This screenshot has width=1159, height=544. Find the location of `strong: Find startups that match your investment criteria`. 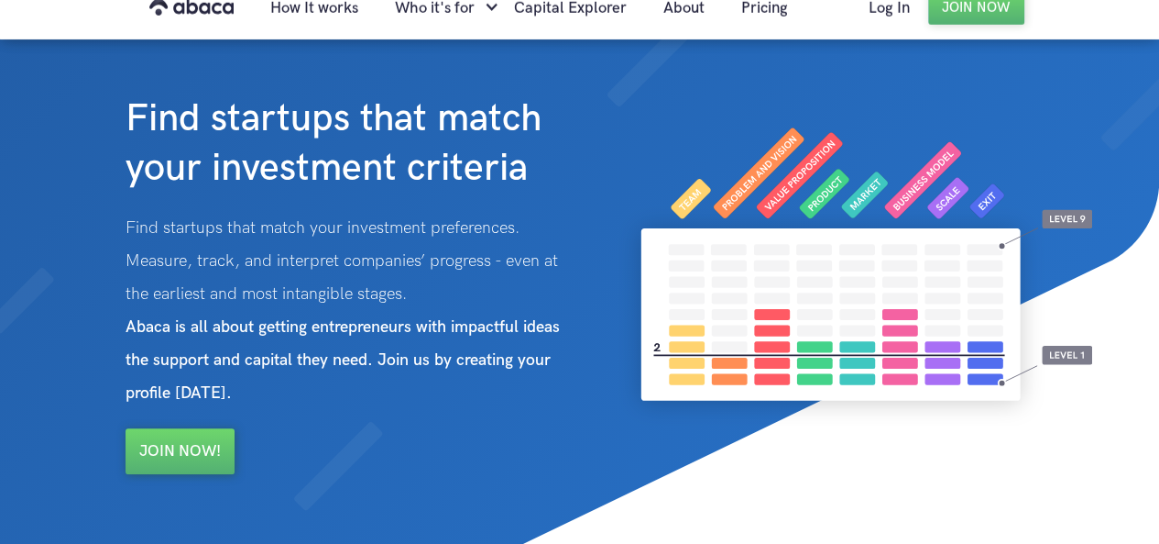

strong: Find startups that match your investment criteria is located at coordinates (334, 143).